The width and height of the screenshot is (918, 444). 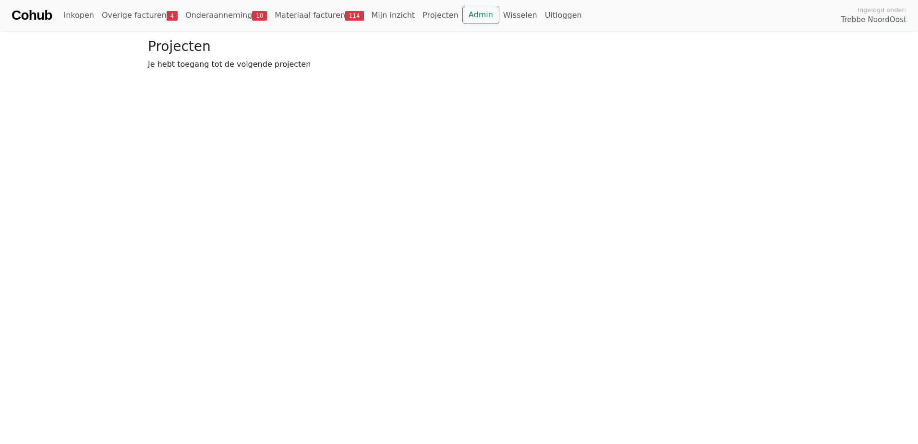 What do you see at coordinates (393, 15) in the screenshot?
I see `a: Mijn inzicht` at bounding box center [393, 15].